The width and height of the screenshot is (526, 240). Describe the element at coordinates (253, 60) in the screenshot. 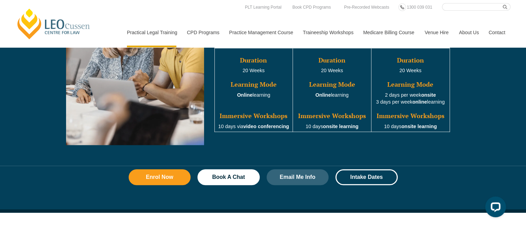

I see `span: Duration` at that location.